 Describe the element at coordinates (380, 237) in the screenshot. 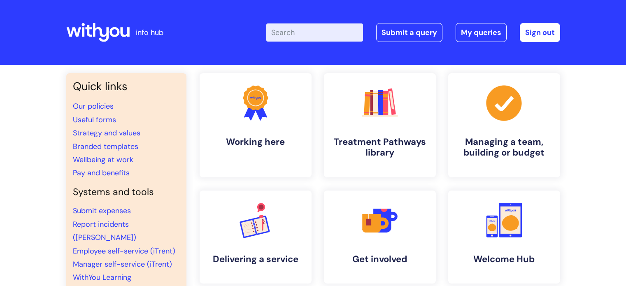

I see `a: Get involved` at that location.